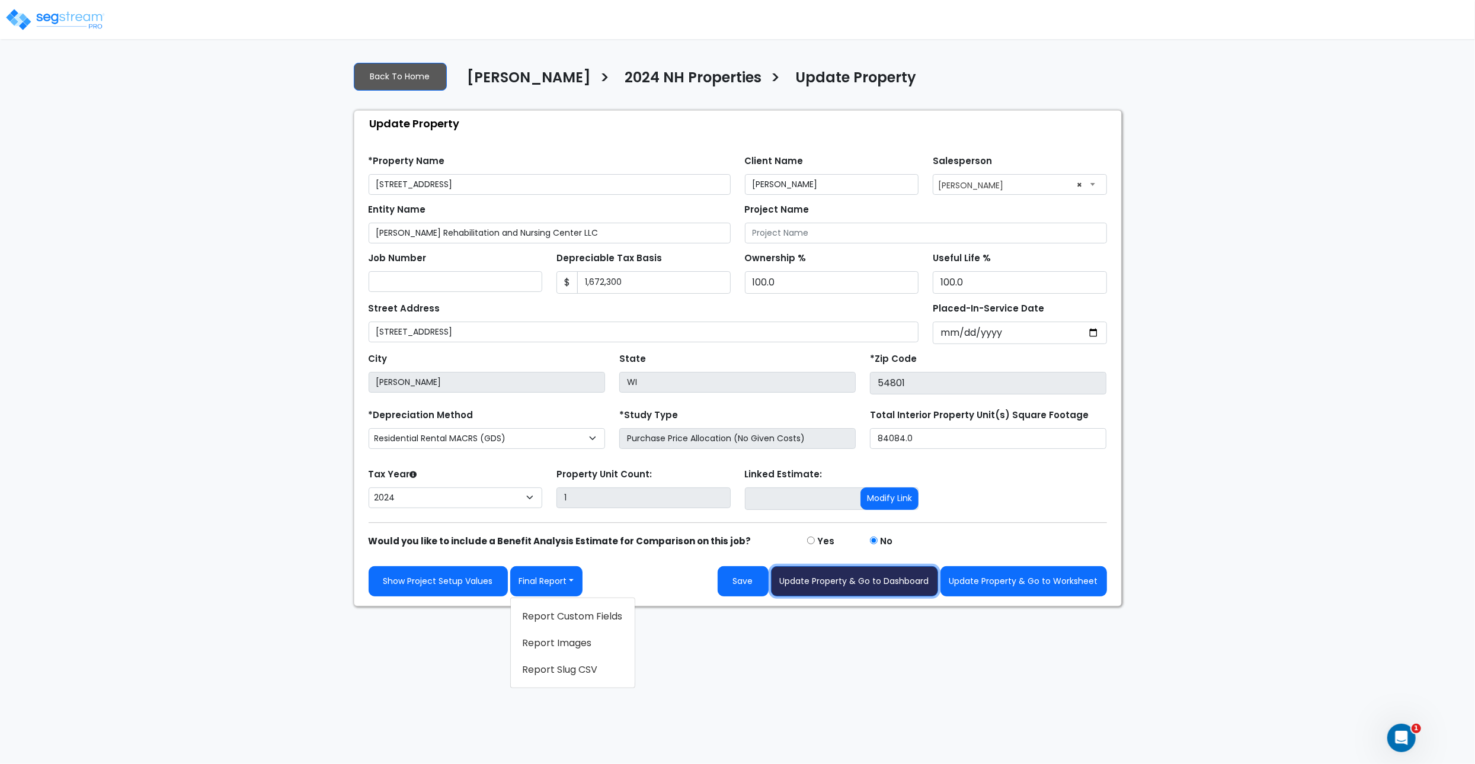  Describe the element at coordinates (1020, 283) in the screenshot. I see `input: Depreciation` at that location.